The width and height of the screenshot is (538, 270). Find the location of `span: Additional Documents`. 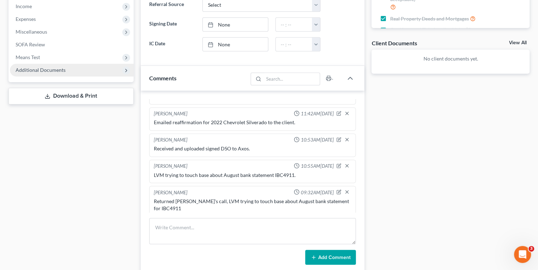

span: Additional Documents is located at coordinates (40, 70).